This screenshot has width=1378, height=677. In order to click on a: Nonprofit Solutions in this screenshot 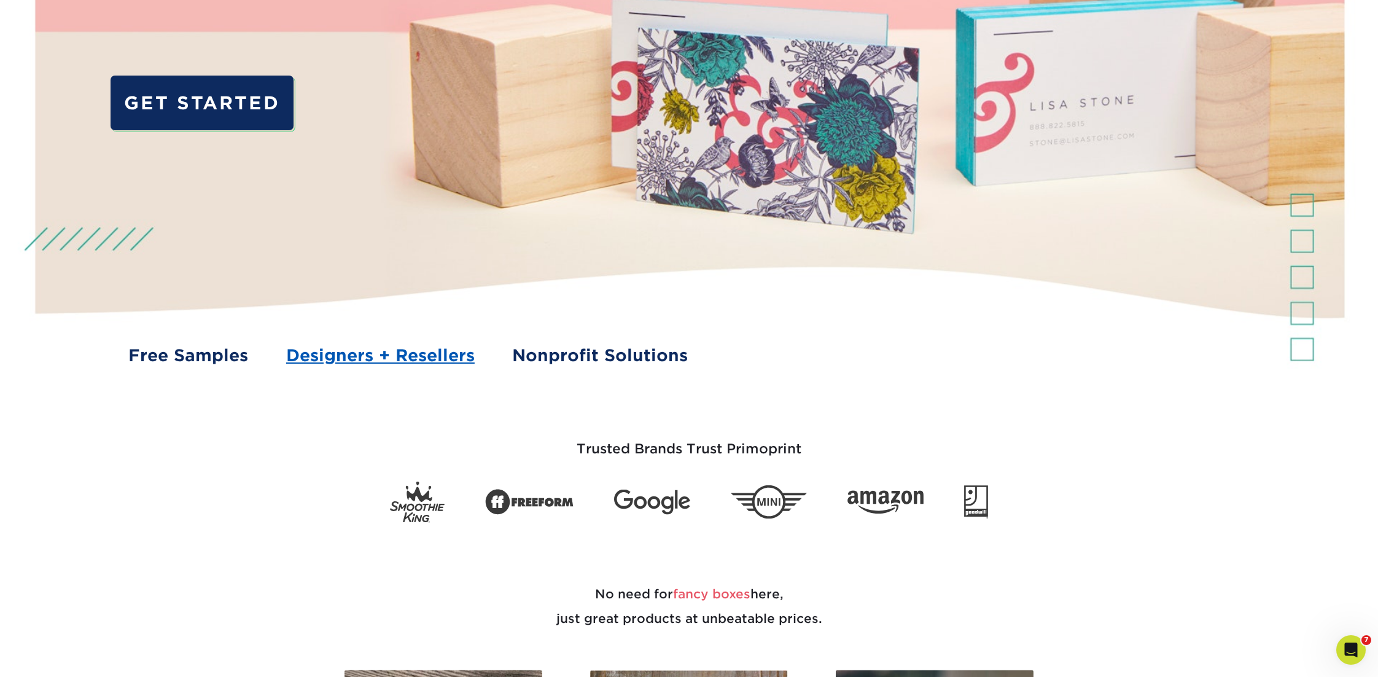, I will do `click(600, 355)`.